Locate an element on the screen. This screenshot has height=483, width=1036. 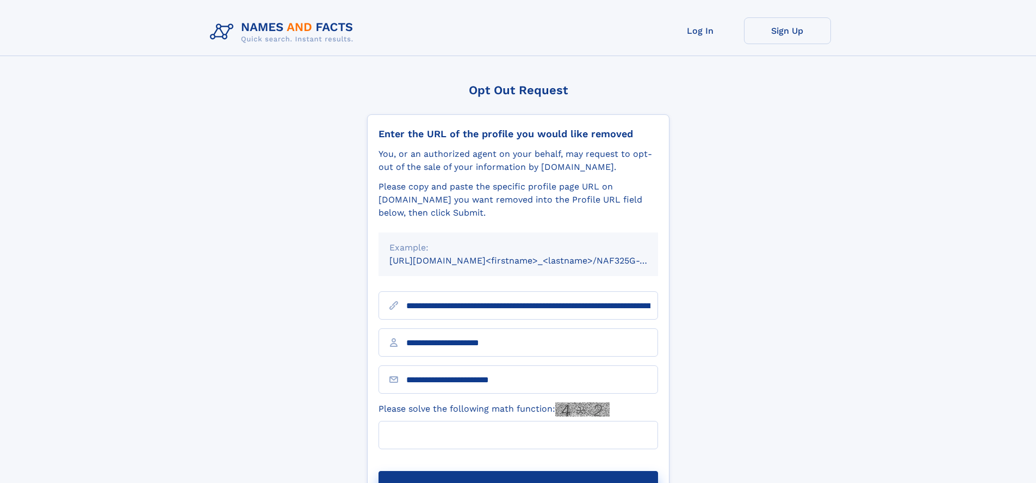
div: Example: is located at coordinates (518, 248).